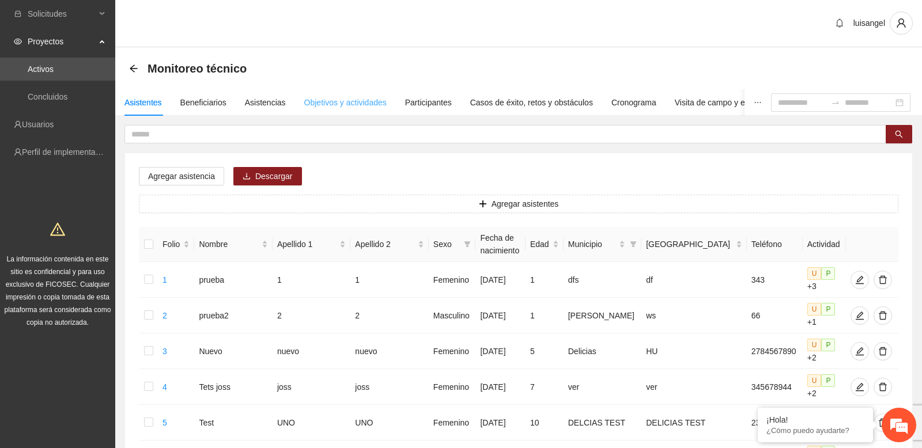 This screenshot has width=922, height=448. What do you see at coordinates (203, 20) in the screenshot?
I see `div: Minimizar ventana de chat en vivo` at bounding box center [203, 20].